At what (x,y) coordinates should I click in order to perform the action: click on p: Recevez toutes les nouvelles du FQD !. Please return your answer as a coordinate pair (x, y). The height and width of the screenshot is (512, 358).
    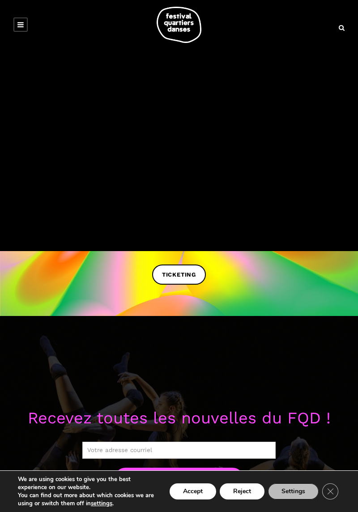
    Looking at the image, I should click on (179, 418).